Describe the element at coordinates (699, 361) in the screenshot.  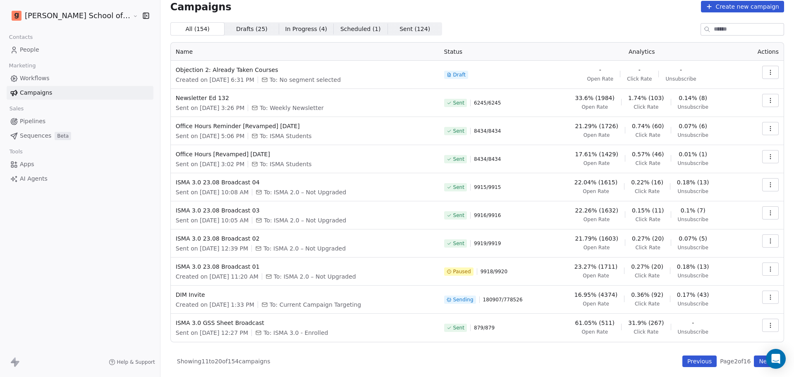
I see `button: Previous` at that location.